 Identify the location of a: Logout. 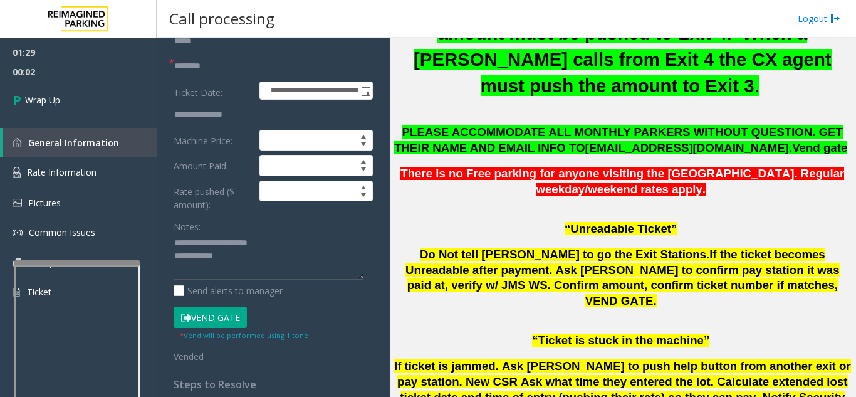
(819, 18).